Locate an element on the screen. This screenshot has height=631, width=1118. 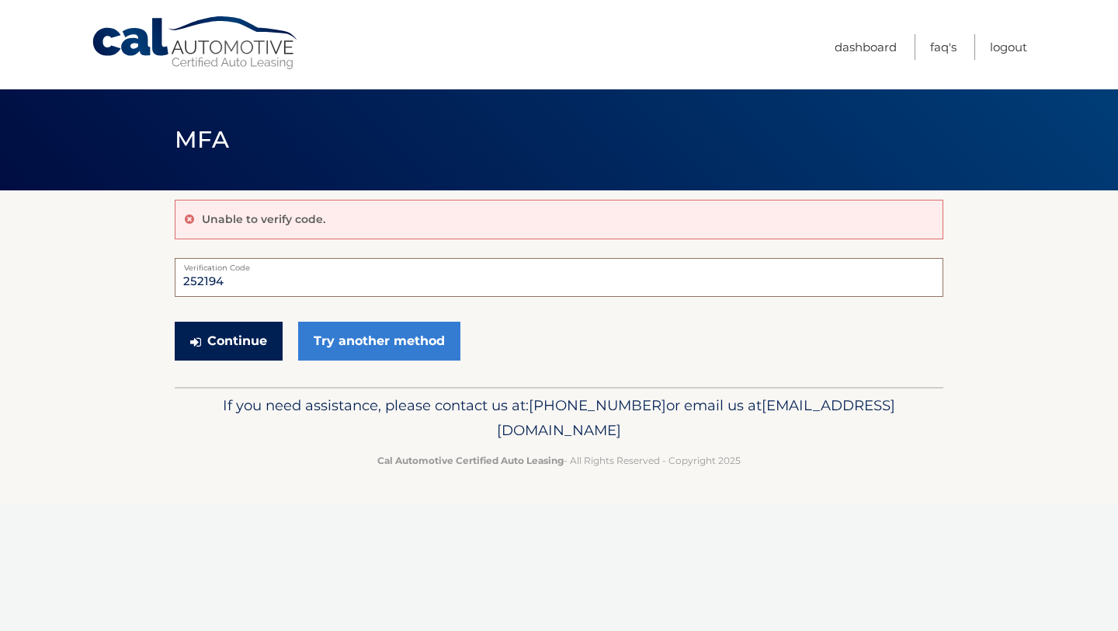
a: Try another method is located at coordinates (379, 341).